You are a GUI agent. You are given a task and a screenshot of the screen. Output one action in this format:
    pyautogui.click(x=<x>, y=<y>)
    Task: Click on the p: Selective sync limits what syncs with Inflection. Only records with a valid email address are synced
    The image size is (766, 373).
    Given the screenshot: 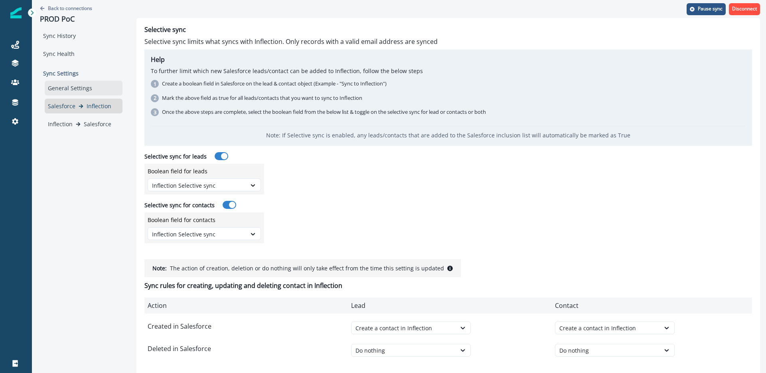 What is the action you would take?
    pyautogui.click(x=448, y=41)
    